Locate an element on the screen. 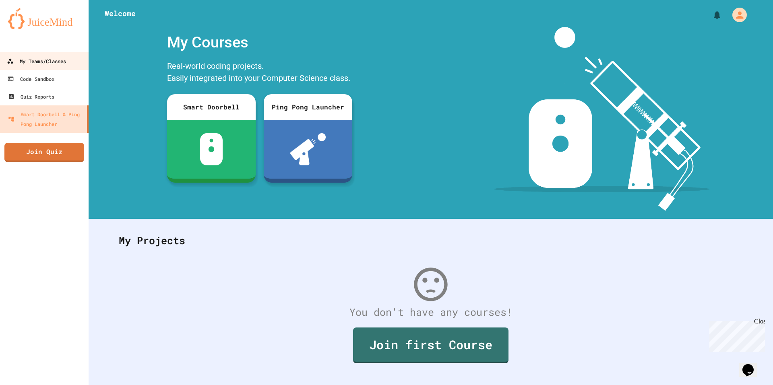  div: Smart Doorbell & Ping Pong Launcher is located at coordinates (46, 119).